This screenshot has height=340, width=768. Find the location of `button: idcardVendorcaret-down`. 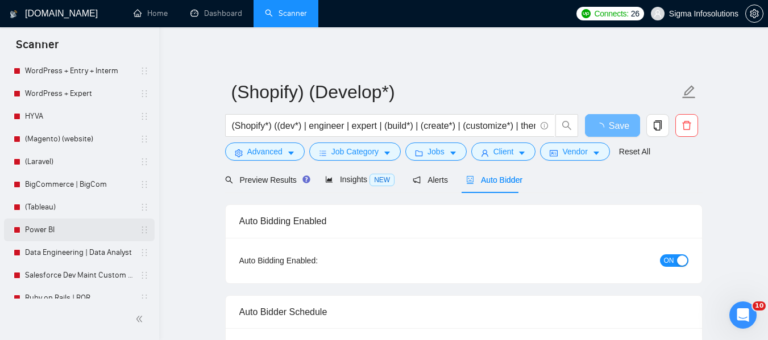

button: idcardVendorcaret-down is located at coordinates (575, 152).